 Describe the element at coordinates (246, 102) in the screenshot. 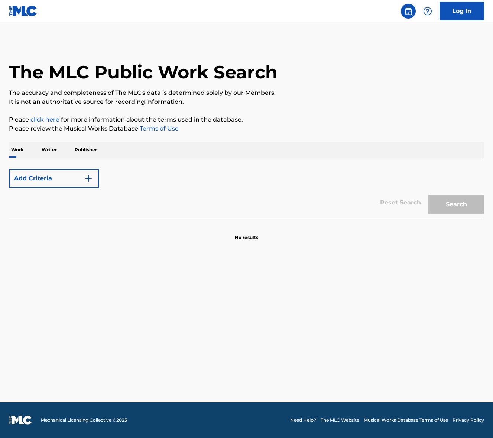

I see `p: It is not an authoritative source for recording information.` at that location.